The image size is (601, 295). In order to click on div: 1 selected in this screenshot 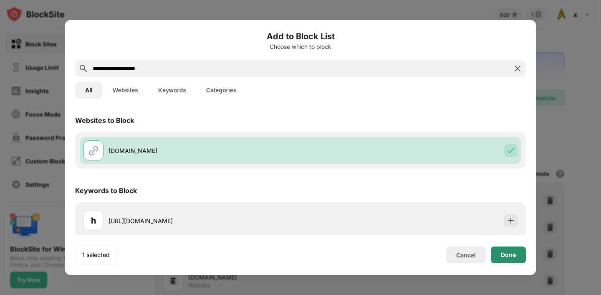, I will do `click(96, 255)`.